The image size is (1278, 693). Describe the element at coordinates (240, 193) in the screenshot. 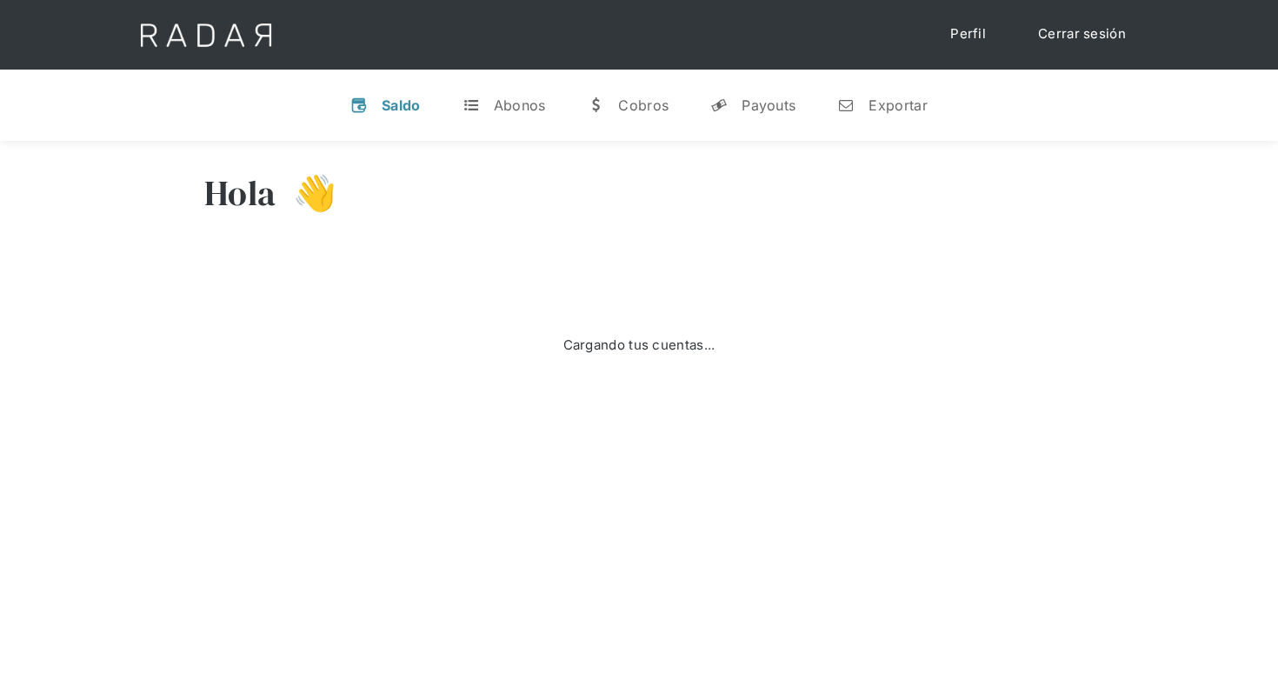

I see `h3: Hola` at that location.